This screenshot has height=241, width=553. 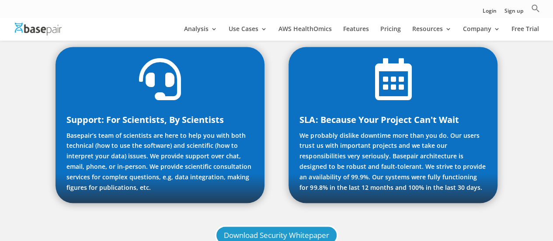 What do you see at coordinates (490, 13) in the screenshot?
I see `a: Login` at bounding box center [490, 13].